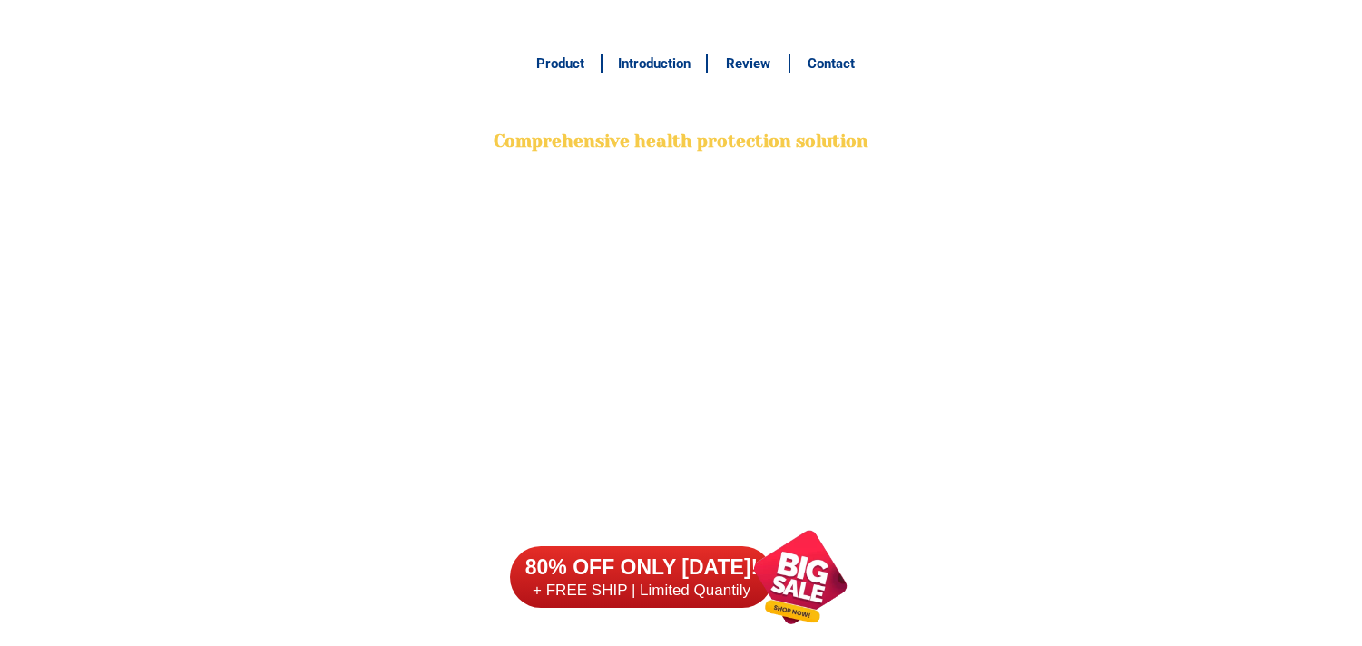  Describe the element at coordinates (560, 64) in the screenshot. I see `h6: Product` at that location.